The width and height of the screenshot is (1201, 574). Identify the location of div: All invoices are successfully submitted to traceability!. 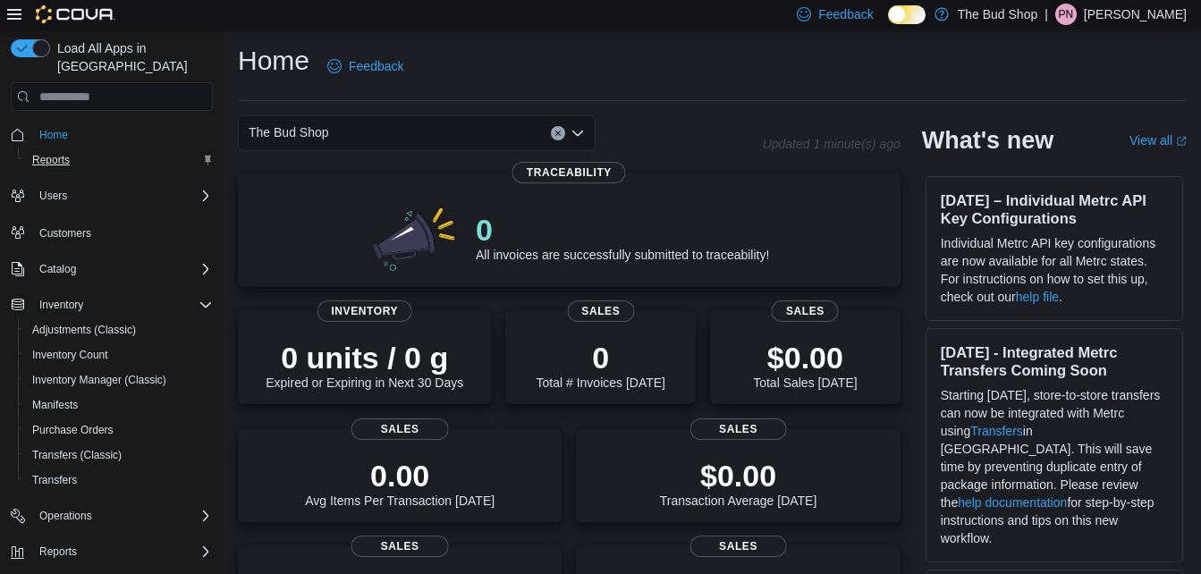
(623, 237).